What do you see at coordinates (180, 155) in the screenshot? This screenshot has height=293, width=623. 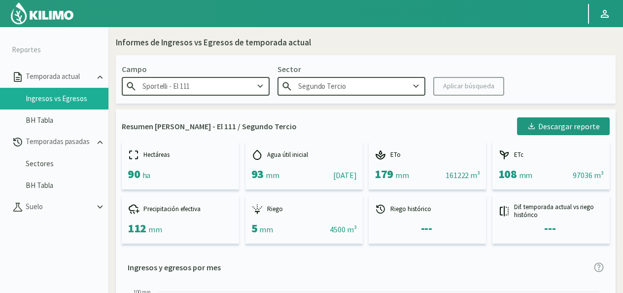 I see `div: Hectáreas` at bounding box center [180, 155].